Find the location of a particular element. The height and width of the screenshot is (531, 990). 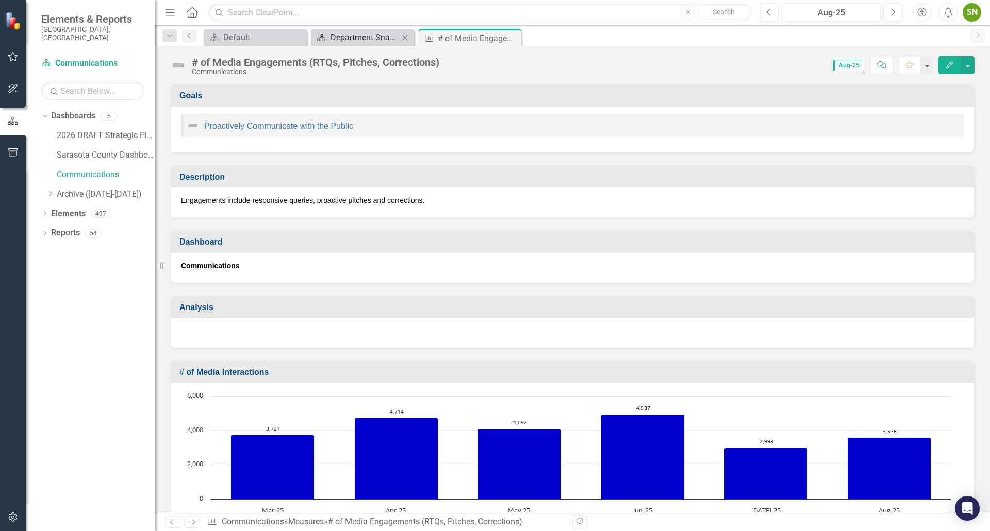

div: Open Intercom Messenger is located at coordinates (967, 509).